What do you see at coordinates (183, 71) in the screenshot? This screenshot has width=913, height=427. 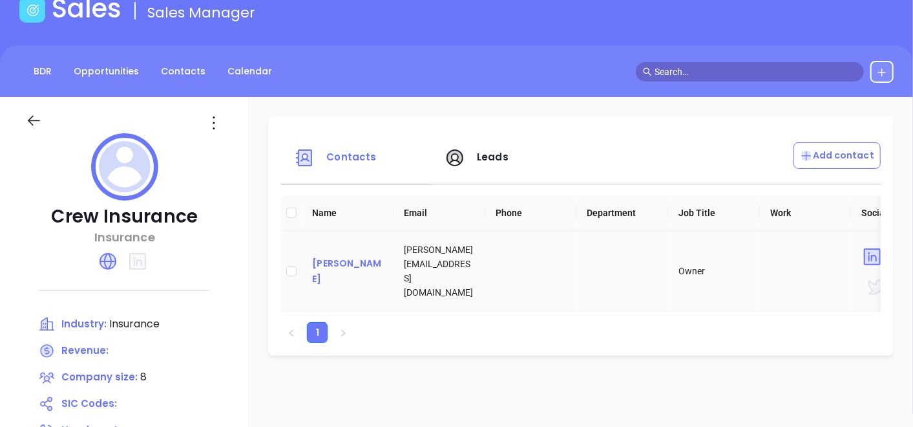 I see `a: Contacts` at bounding box center [183, 71].